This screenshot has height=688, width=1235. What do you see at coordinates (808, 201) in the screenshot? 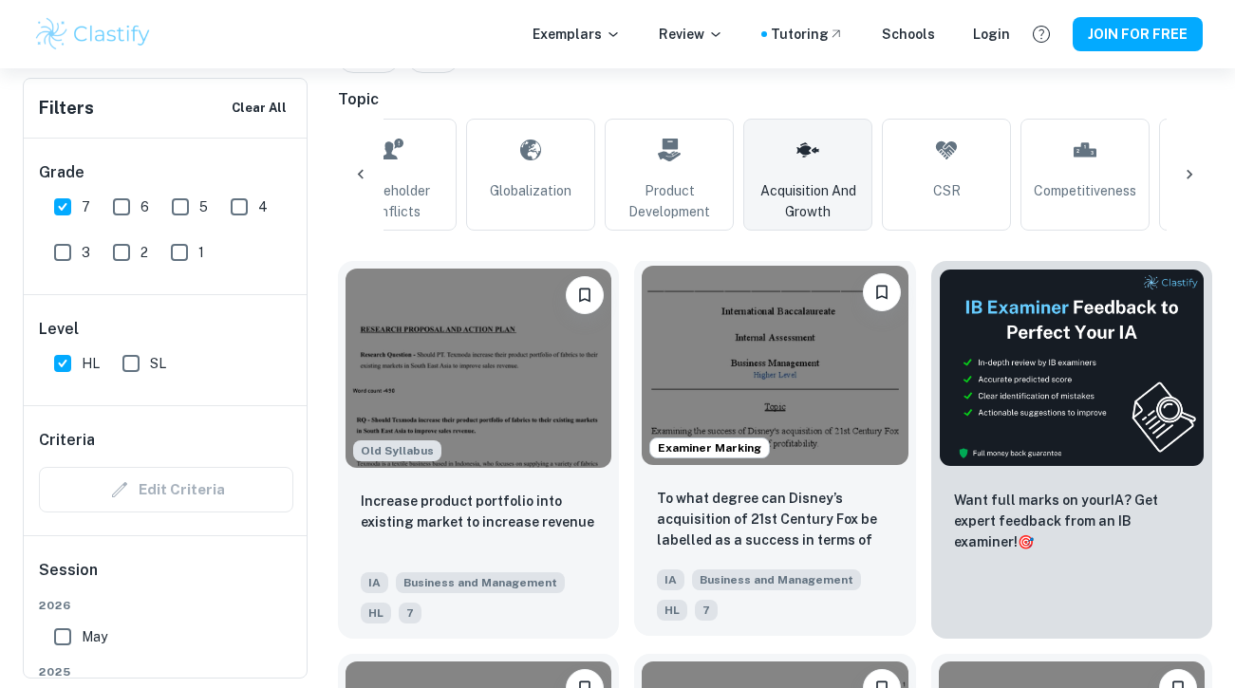
I see `span: Acquisition and Growth` at bounding box center [808, 201].